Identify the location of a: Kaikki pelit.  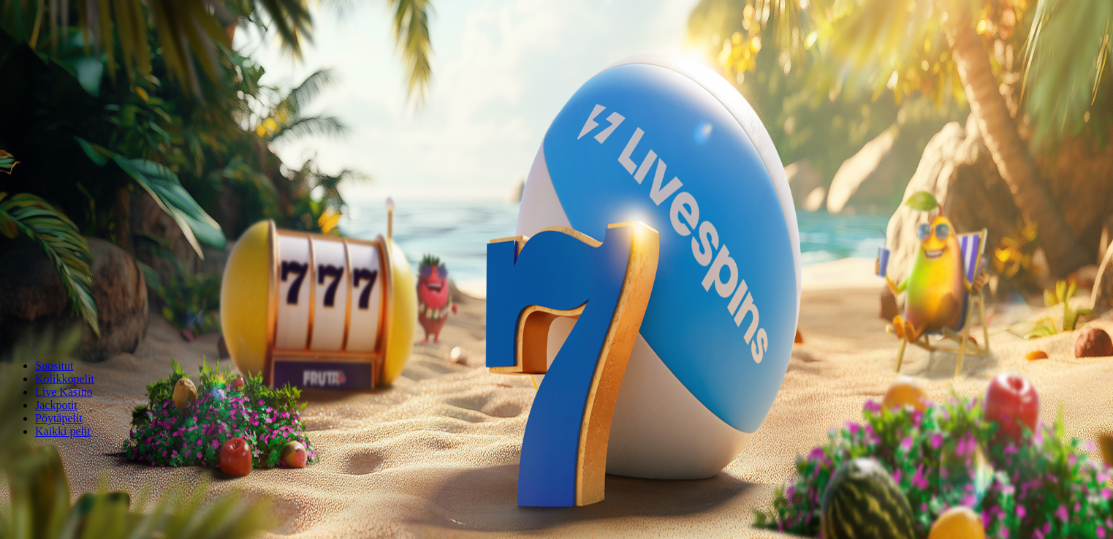
(63, 431).